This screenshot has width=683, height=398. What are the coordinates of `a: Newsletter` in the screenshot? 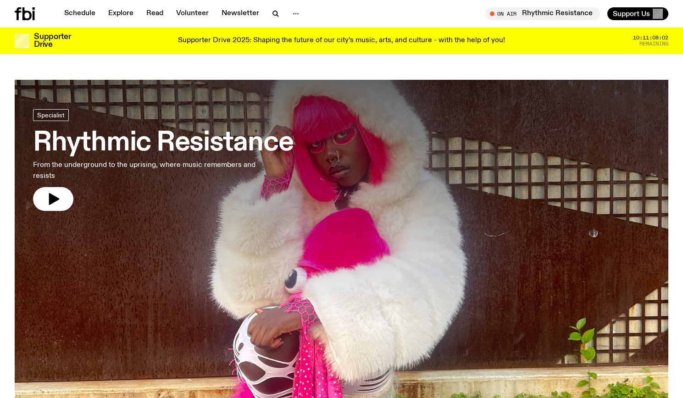 It's located at (240, 14).